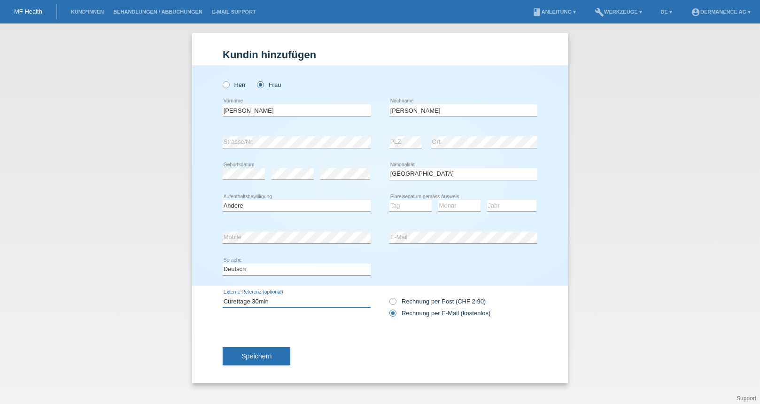 The width and height of the screenshot is (760, 404). I want to click on a: DE ▾, so click(666, 12).